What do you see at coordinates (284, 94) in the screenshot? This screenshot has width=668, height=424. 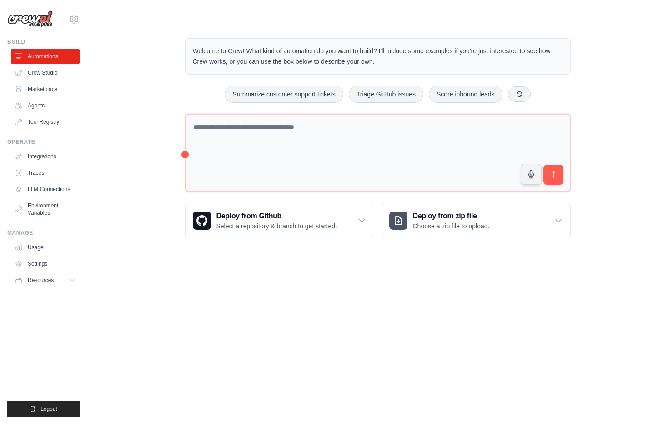 I see `button: Summarize customer support tickets` at bounding box center [284, 94].